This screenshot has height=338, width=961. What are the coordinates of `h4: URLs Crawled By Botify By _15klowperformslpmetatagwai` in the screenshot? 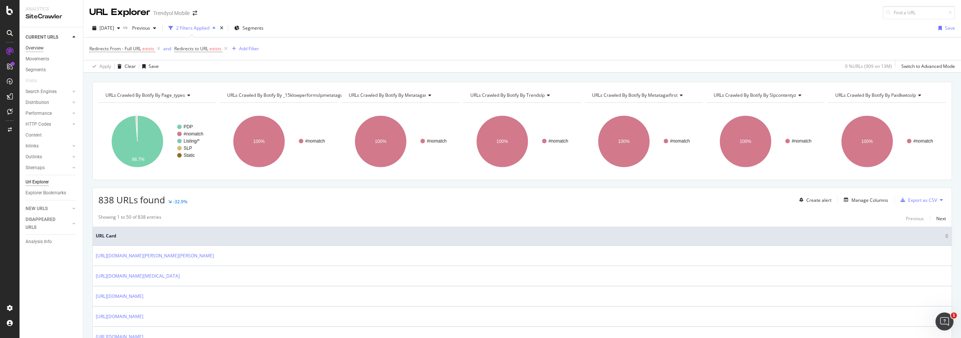 It's located at (292, 95).